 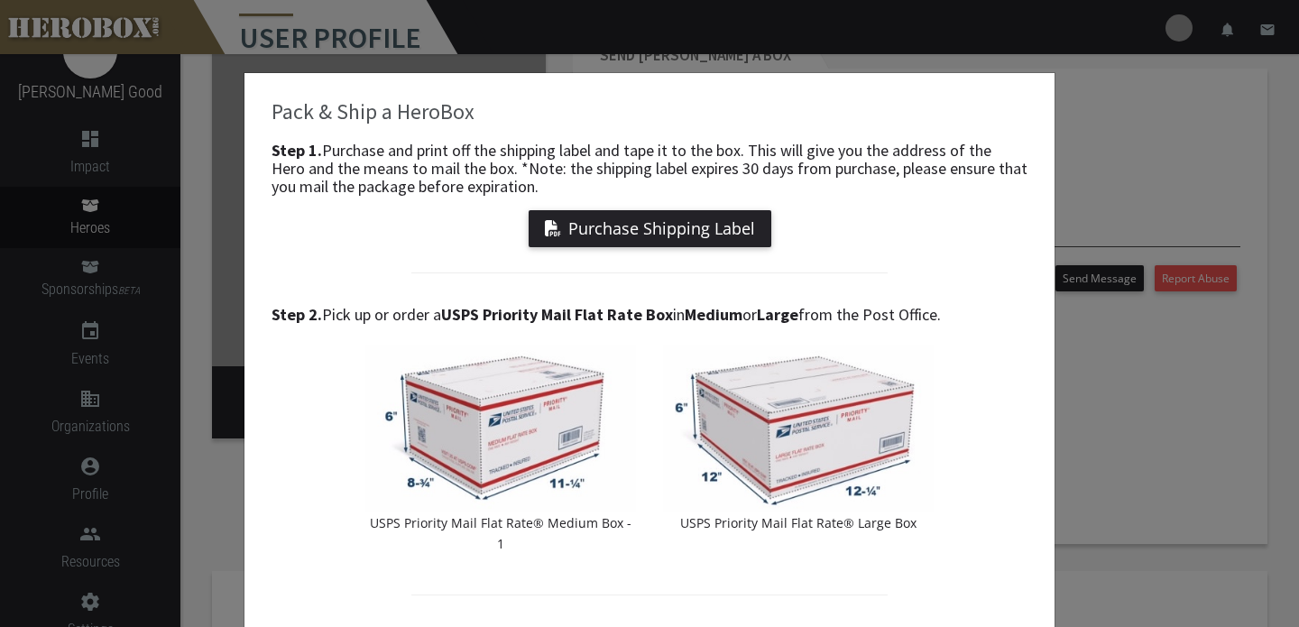 I want to click on h4: Pick up or order a in or from the Post Office., so click(x=649, y=315).